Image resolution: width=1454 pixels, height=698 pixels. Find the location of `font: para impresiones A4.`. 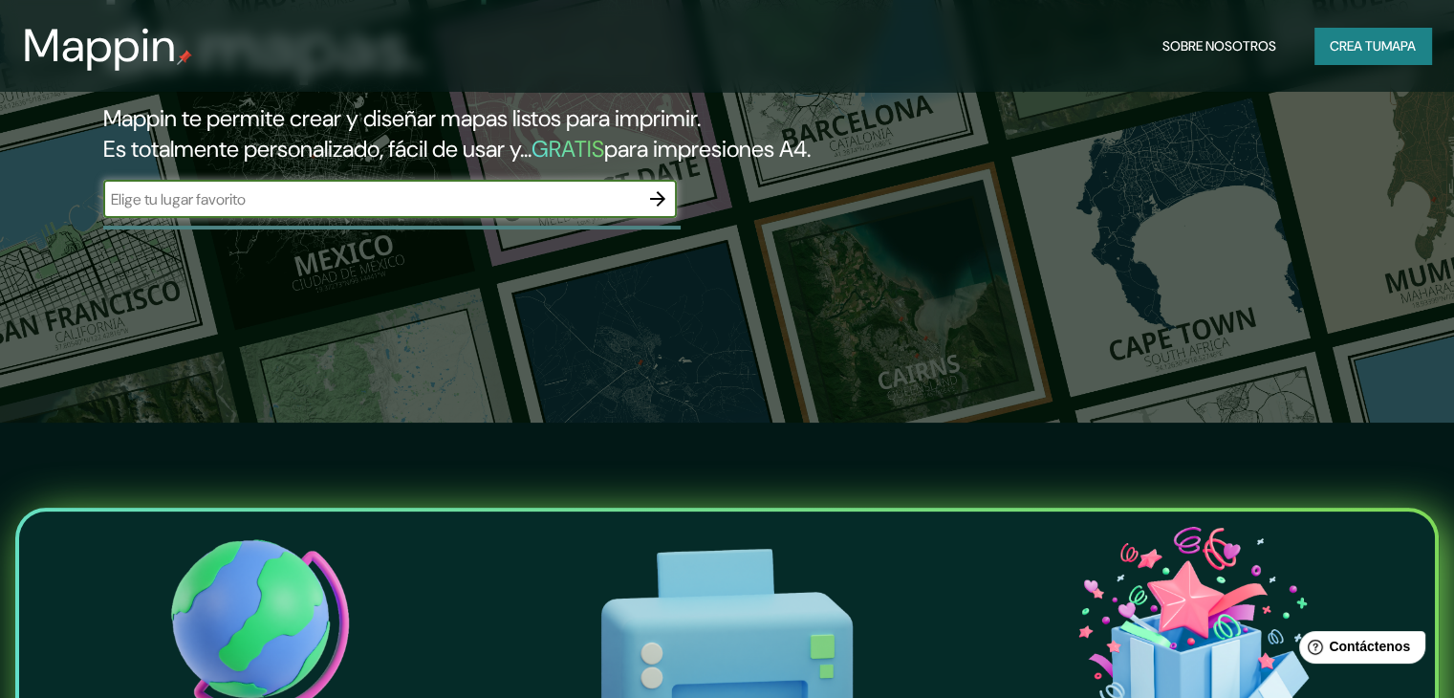

font: para impresiones A4. is located at coordinates (708, 148).